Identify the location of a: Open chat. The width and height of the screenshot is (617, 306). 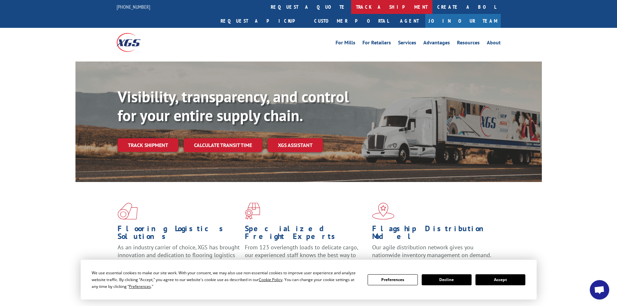
(600, 290).